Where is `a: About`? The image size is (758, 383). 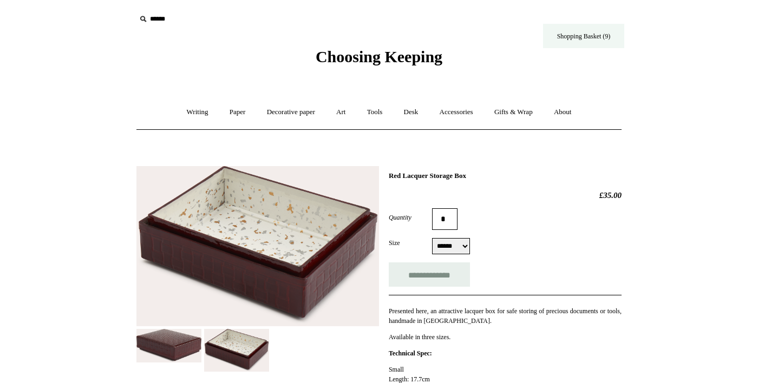 a: About is located at coordinates (563, 112).